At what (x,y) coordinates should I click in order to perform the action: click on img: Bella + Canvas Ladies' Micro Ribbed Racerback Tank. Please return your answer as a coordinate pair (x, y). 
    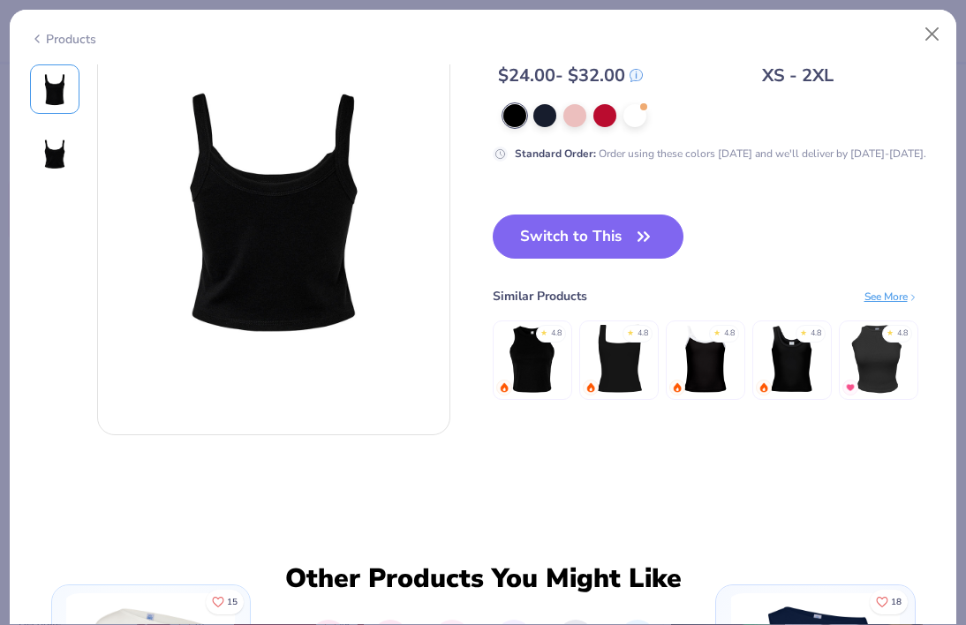
    Looking at the image, I should click on (531, 358).